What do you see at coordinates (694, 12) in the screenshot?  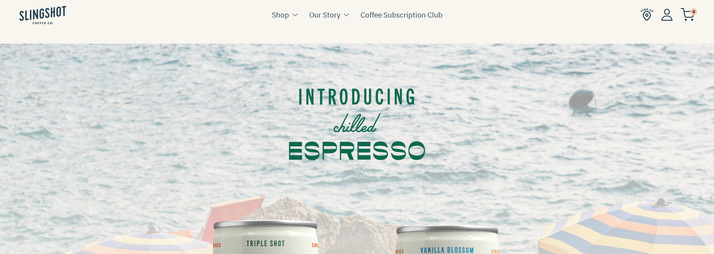 I see `span: 0` at bounding box center [694, 12].